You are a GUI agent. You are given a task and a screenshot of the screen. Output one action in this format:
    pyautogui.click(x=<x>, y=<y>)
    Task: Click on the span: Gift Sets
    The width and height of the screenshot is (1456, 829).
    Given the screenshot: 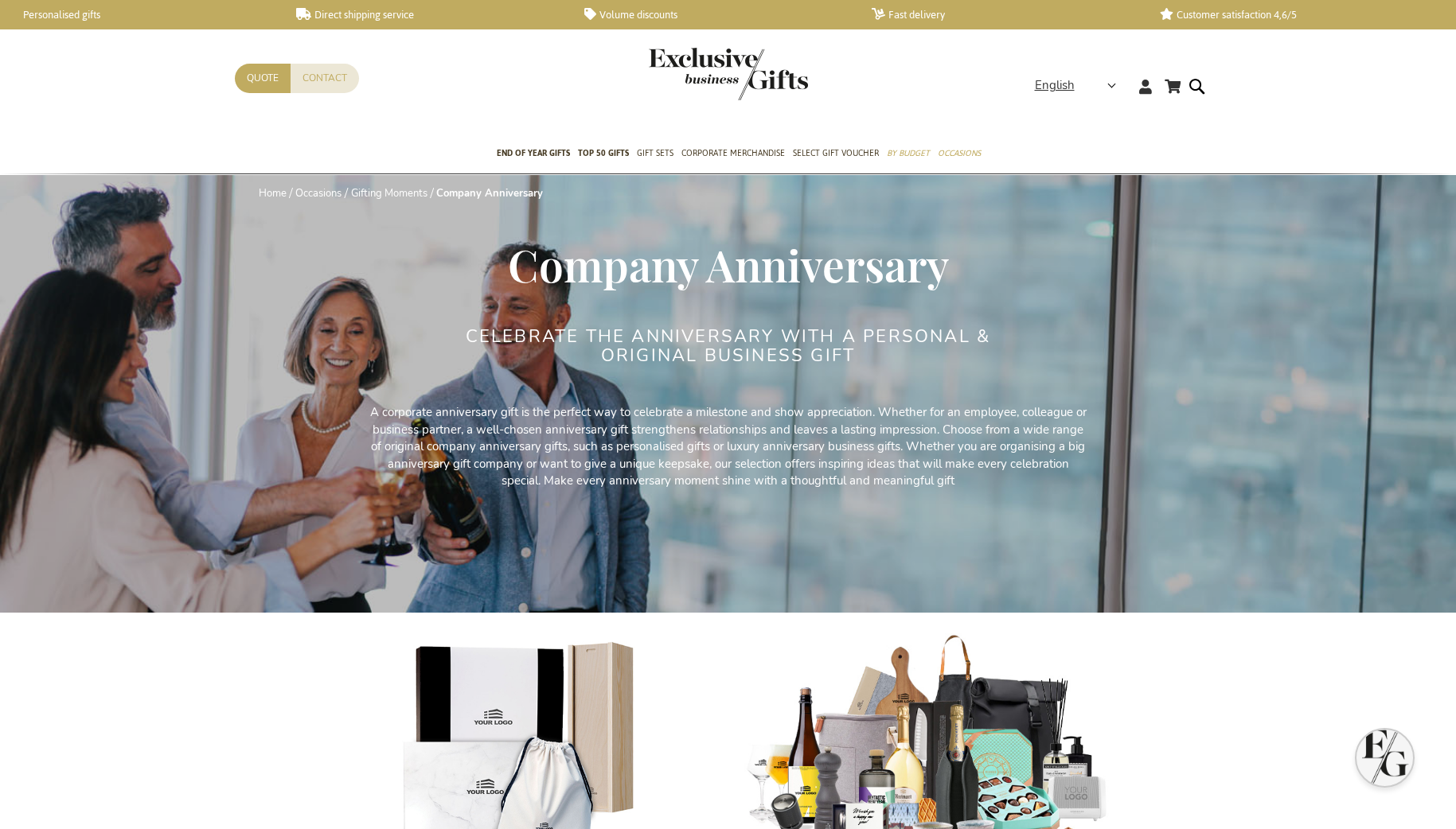 What is the action you would take?
    pyautogui.click(x=655, y=153)
    